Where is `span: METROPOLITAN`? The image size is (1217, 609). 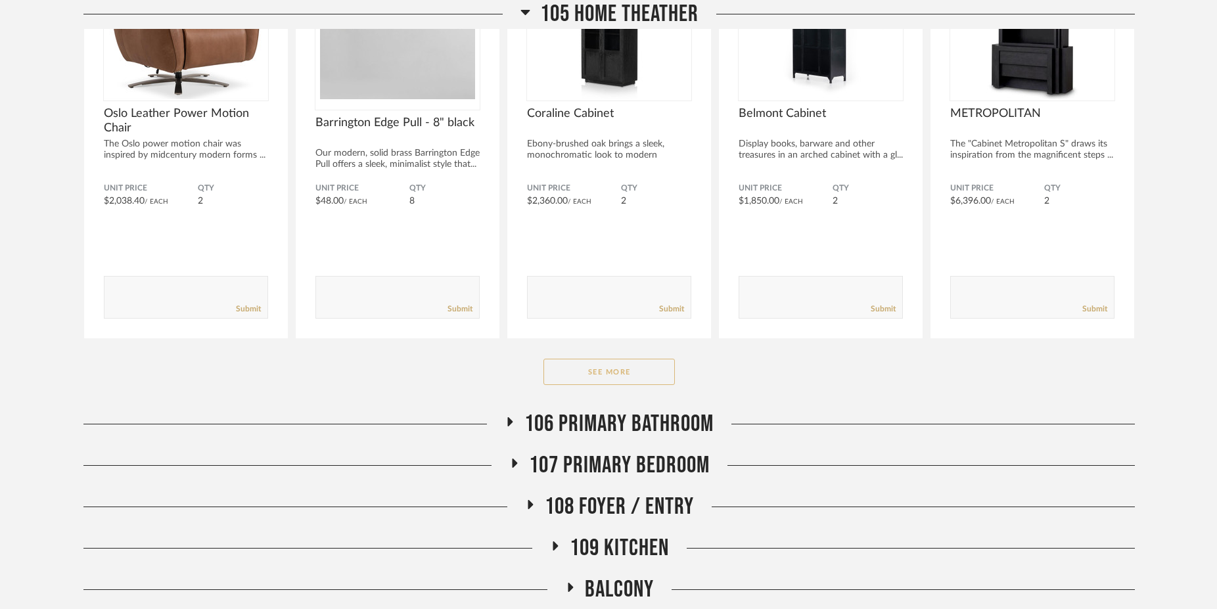
span: METROPOLITAN is located at coordinates (1032, 114).